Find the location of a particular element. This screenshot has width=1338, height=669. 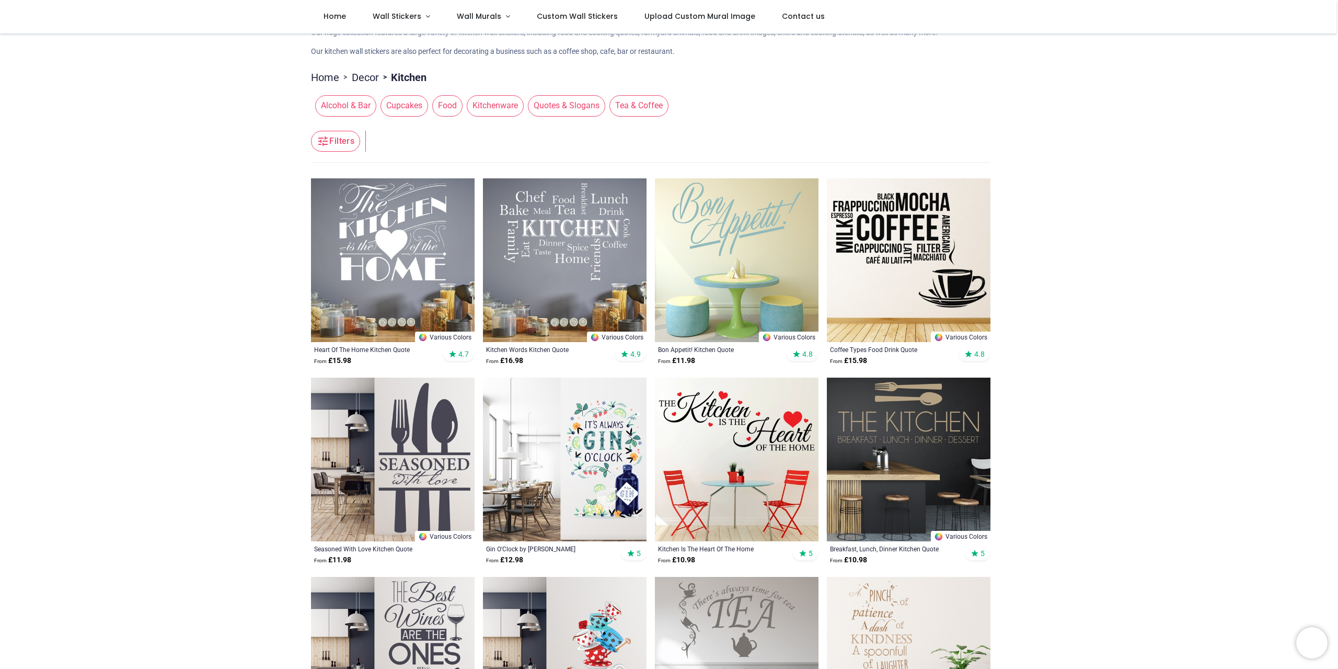

button: Food is located at coordinates (445, 106).